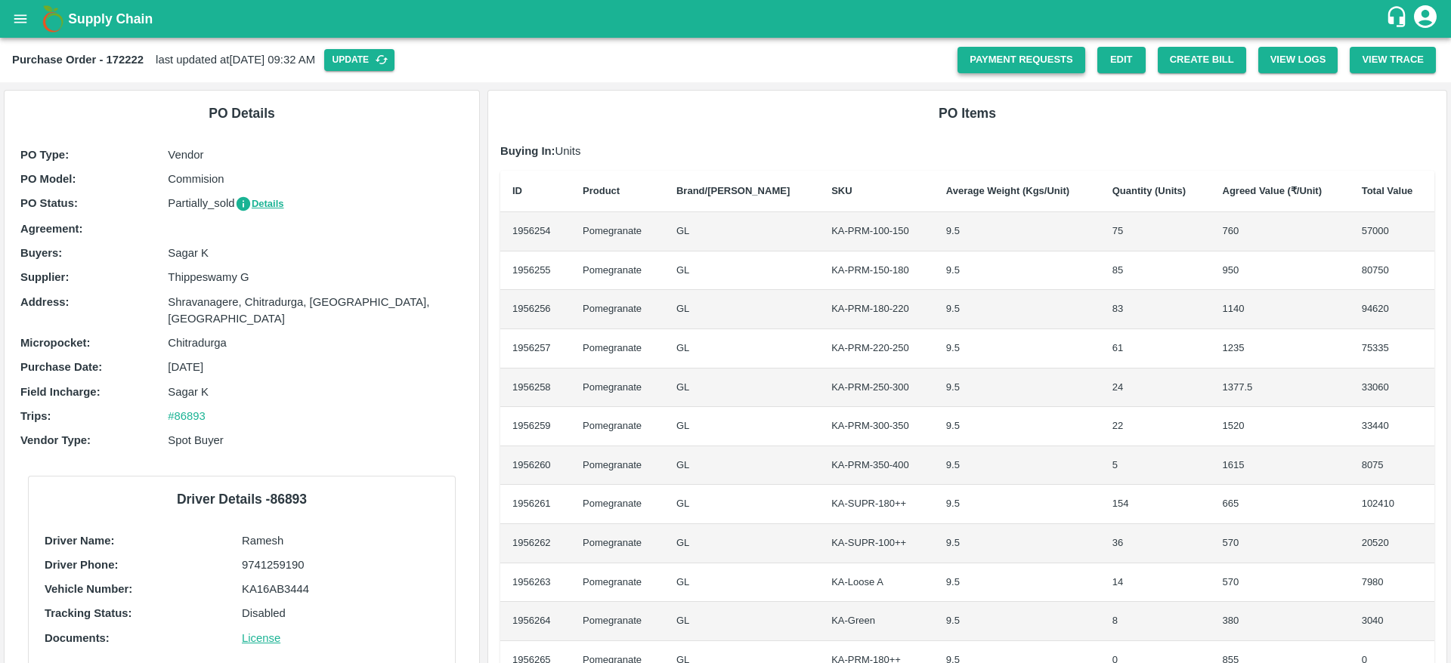  I want to click on b: ID, so click(517, 190).